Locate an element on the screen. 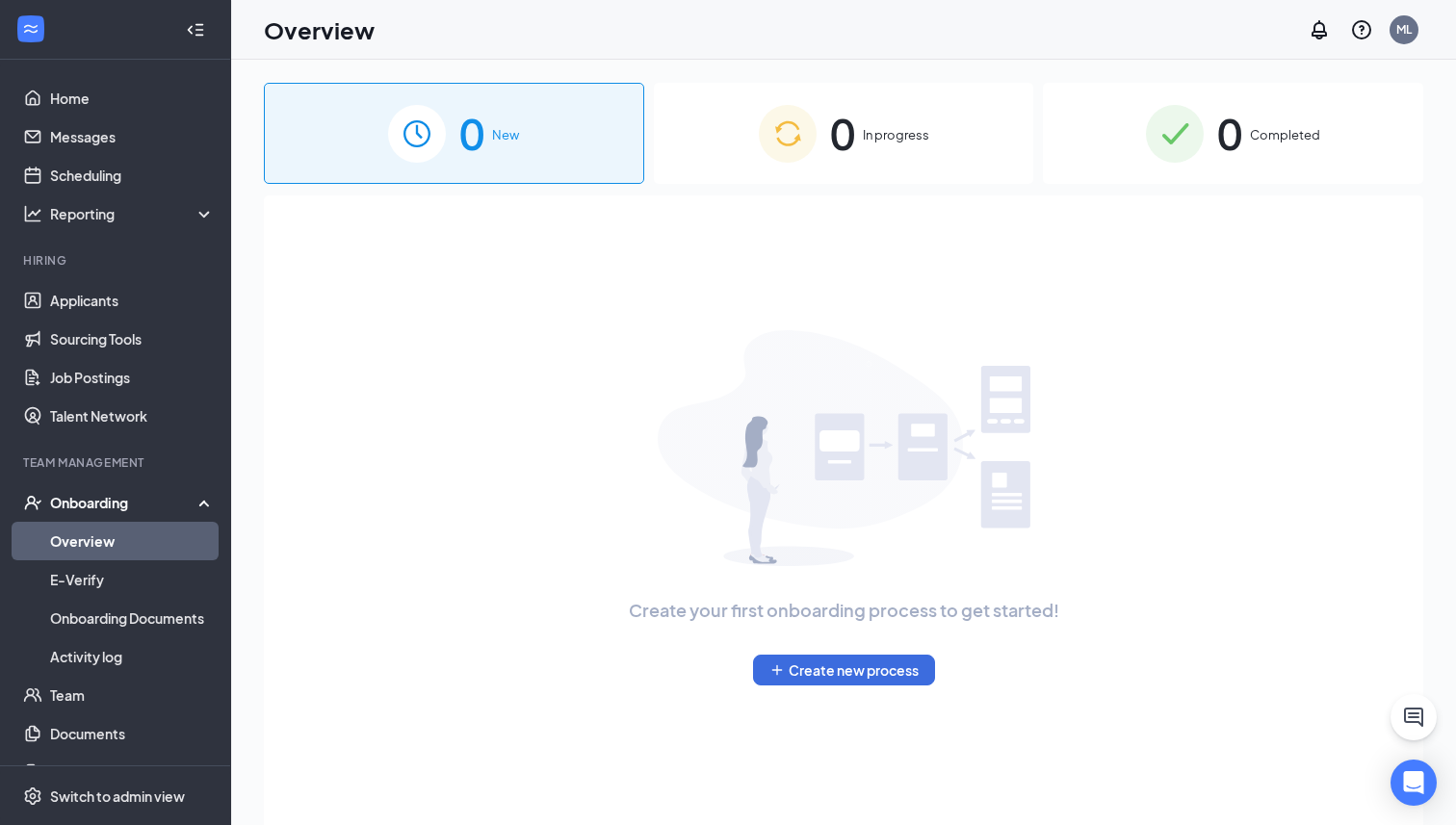 The height and width of the screenshot is (825, 1456). svg: QuestionInfo is located at coordinates (1361, 30).